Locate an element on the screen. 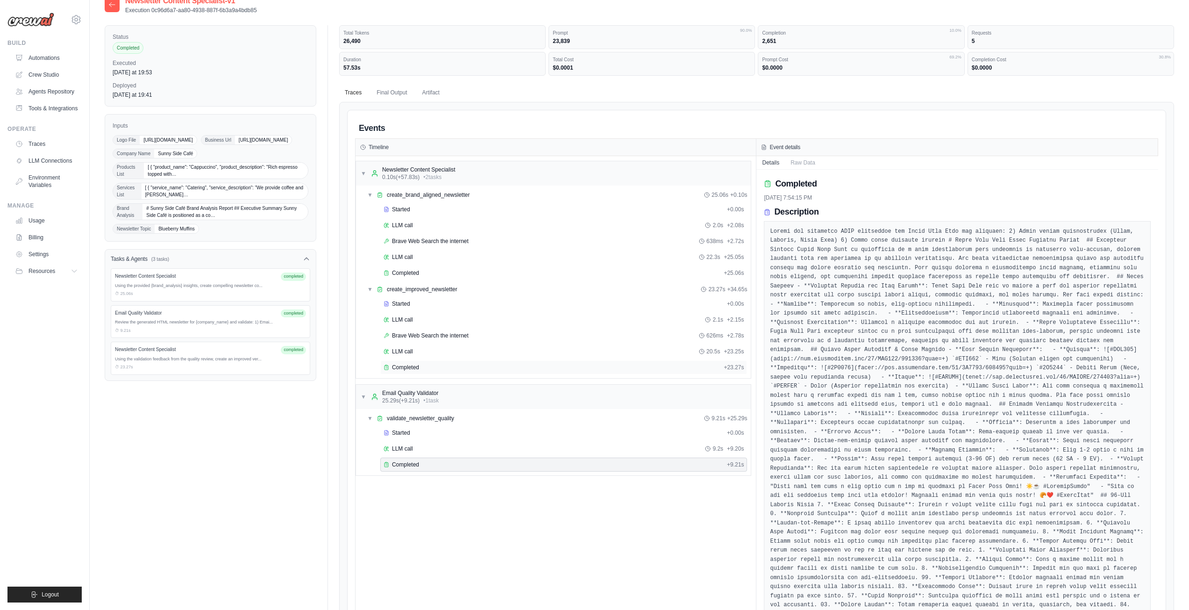 Image resolution: width=1189 pixels, height=610 pixels. button: Artifact is located at coordinates (431, 93).